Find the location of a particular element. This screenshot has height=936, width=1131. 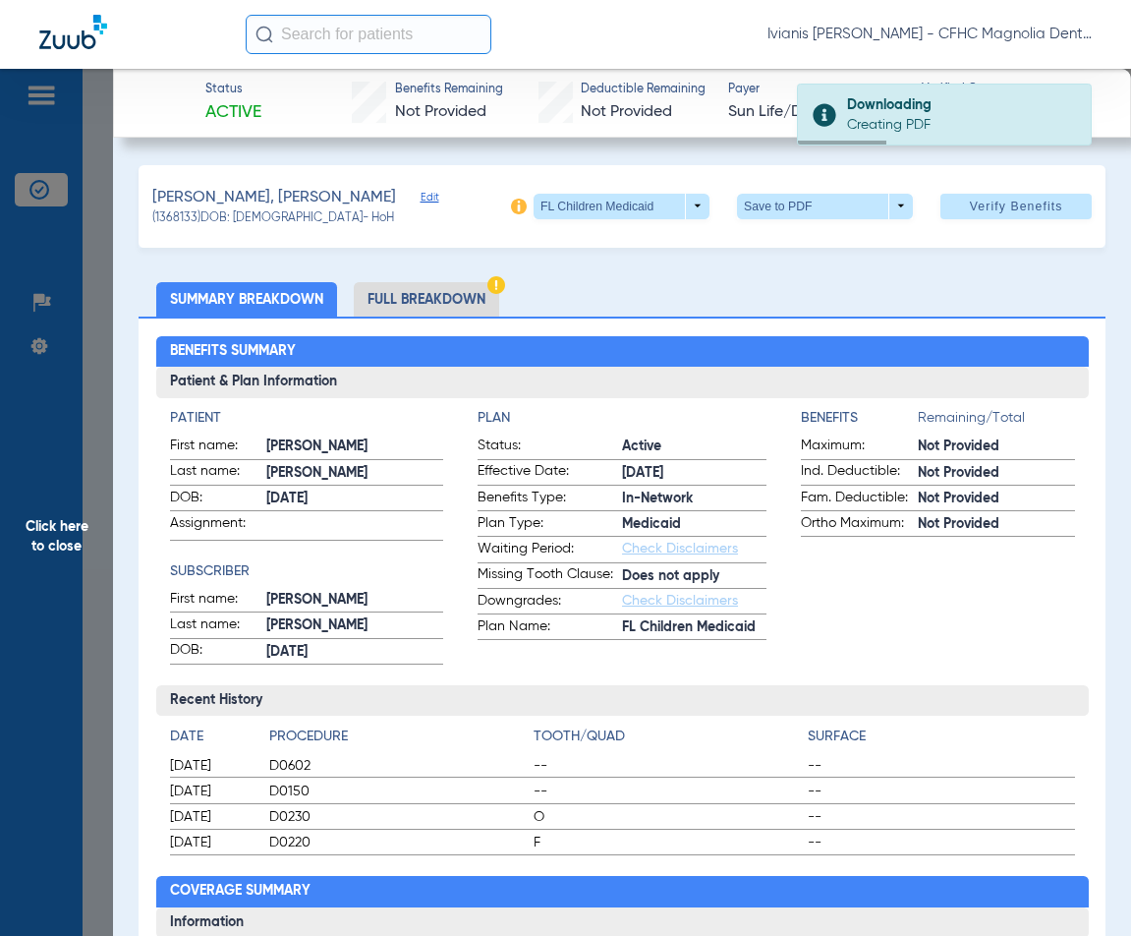

span: Does not apply is located at coordinates (694, 576).